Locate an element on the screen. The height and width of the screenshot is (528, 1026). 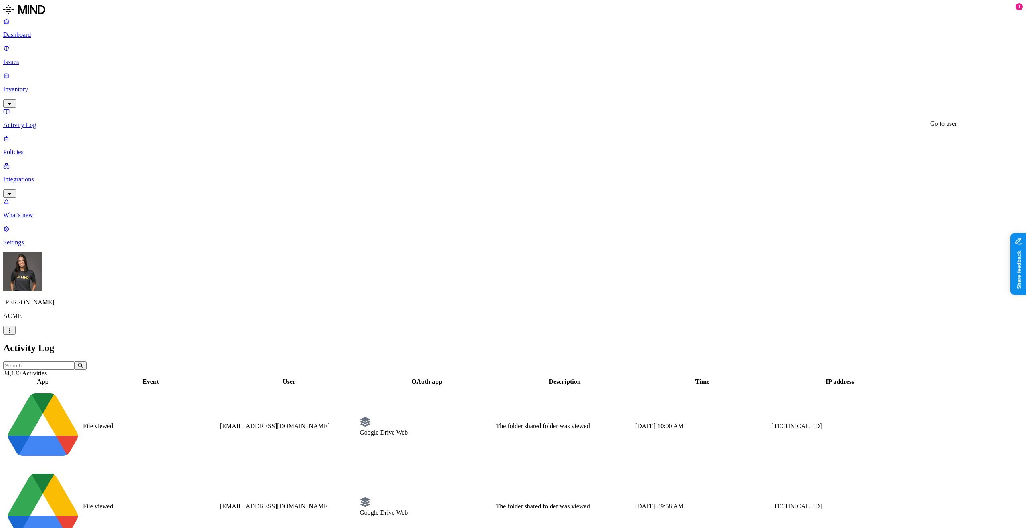
div: IP address is located at coordinates (840, 382).